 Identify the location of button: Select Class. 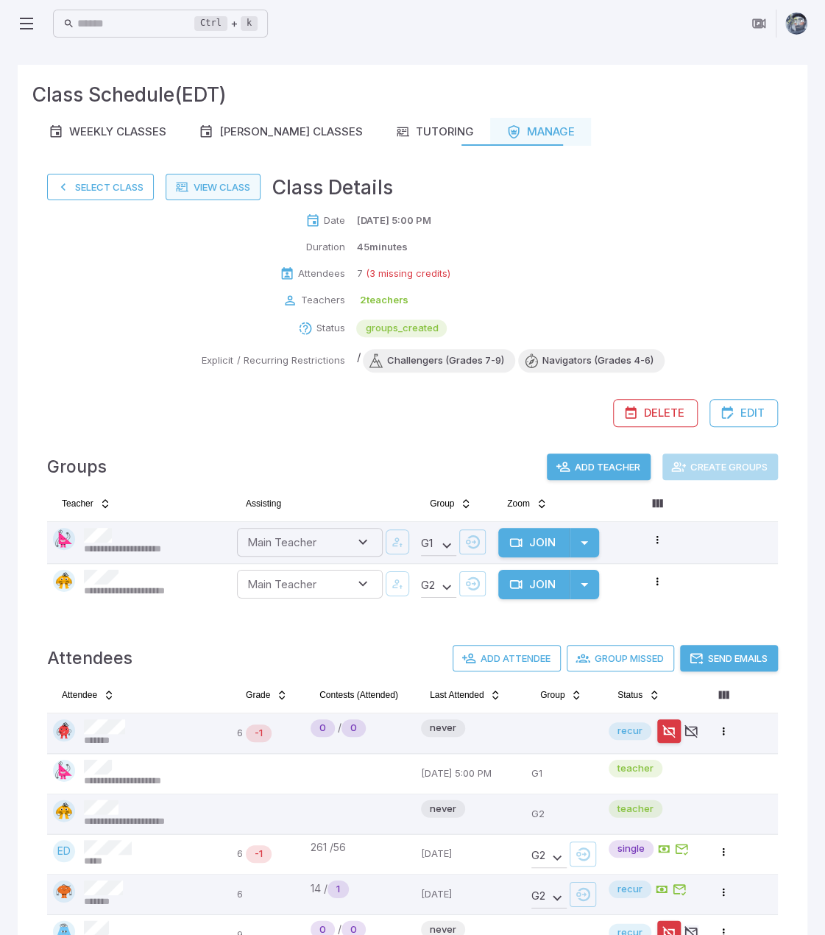
(100, 187).